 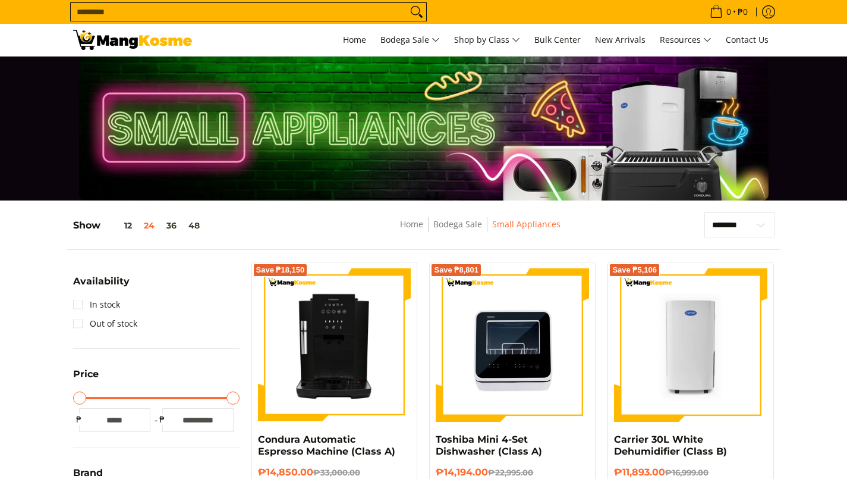 I want to click on span: ₱0, so click(x=743, y=12).